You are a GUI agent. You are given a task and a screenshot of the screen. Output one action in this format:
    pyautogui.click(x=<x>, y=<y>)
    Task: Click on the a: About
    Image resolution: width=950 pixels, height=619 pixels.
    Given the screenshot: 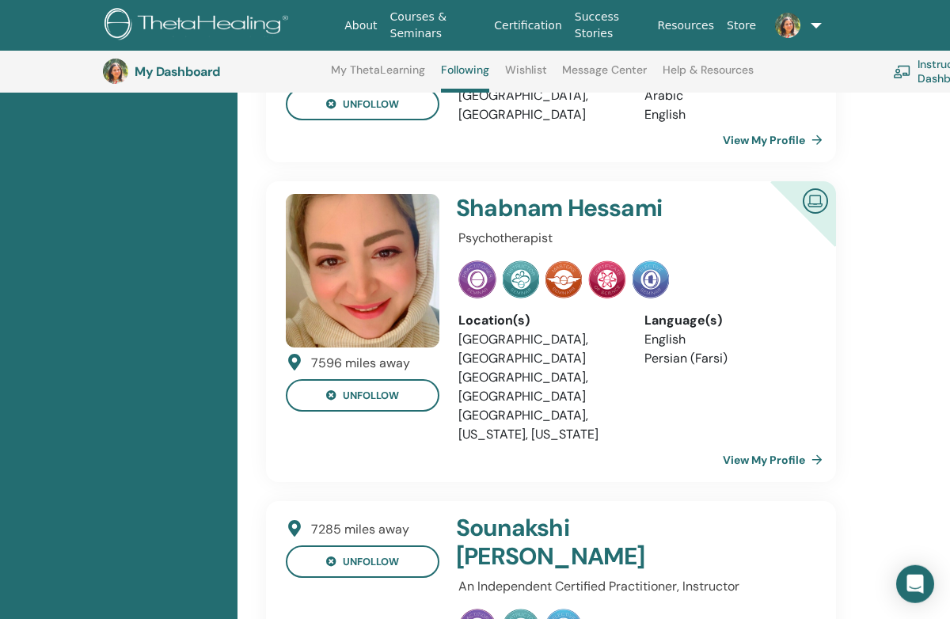 What is the action you would take?
    pyautogui.click(x=360, y=25)
    